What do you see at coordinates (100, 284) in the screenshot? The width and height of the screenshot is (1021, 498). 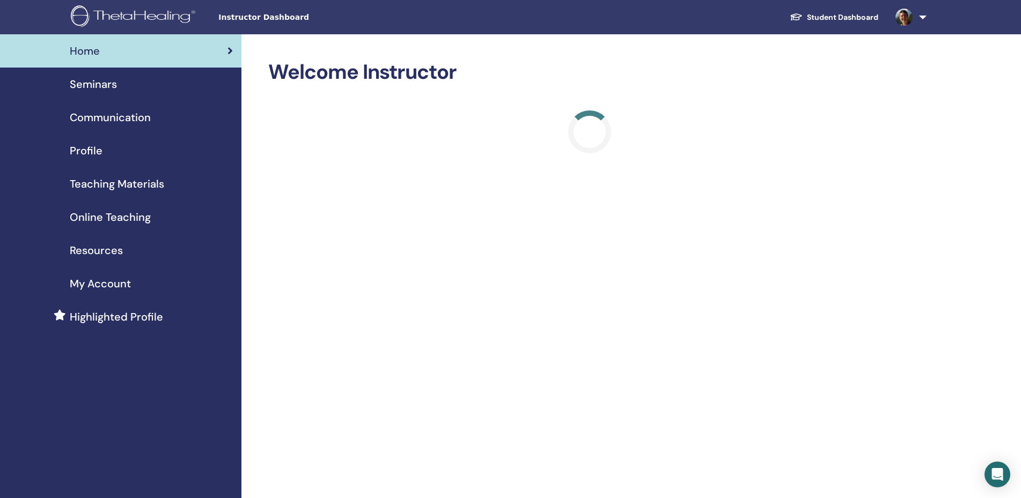 I see `span: My Account` at bounding box center [100, 284].